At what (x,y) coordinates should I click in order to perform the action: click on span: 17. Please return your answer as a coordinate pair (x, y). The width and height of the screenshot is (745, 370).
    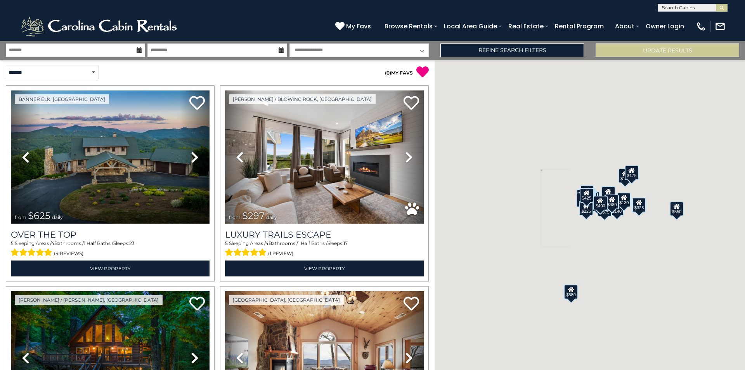
    Looking at the image, I should click on (345, 243).